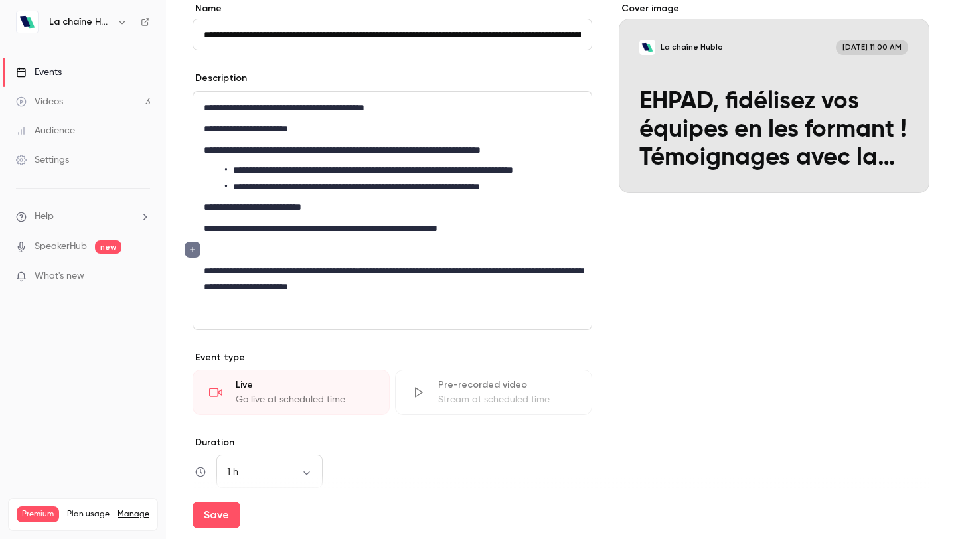  What do you see at coordinates (291, 392) in the screenshot?
I see `div: LiveGo live at scheduled time` at bounding box center [291, 392].